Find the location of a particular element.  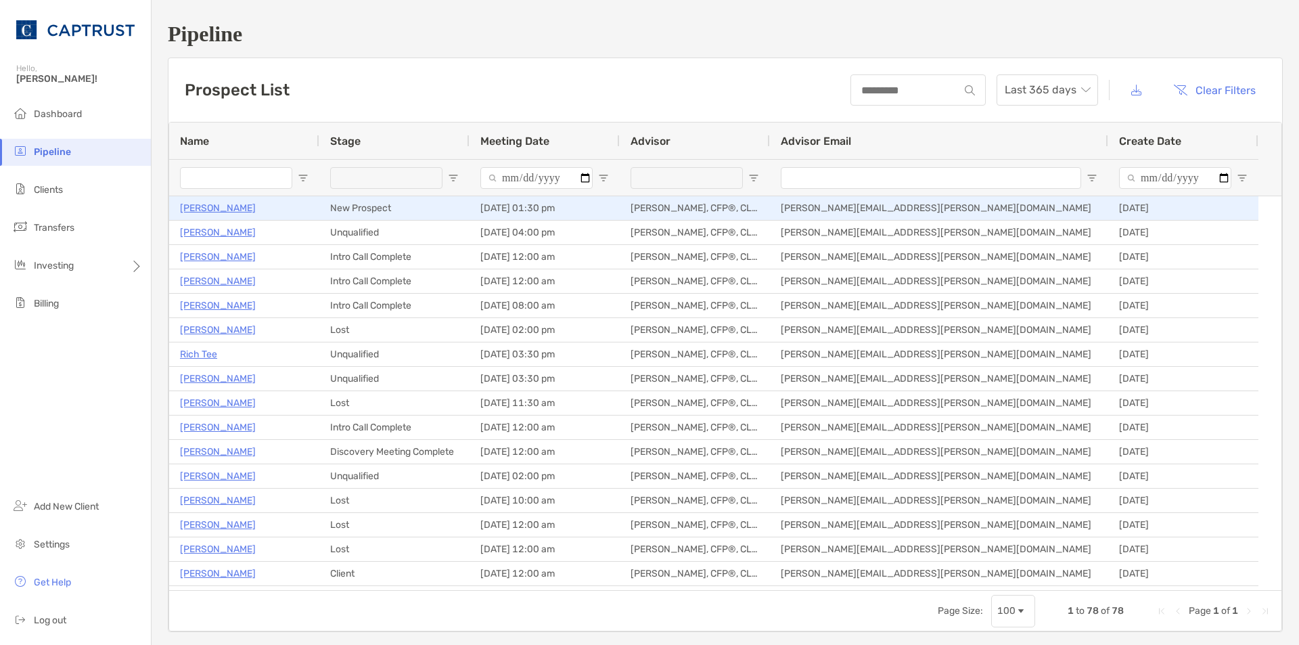

span: Dashboard is located at coordinates (58, 114).